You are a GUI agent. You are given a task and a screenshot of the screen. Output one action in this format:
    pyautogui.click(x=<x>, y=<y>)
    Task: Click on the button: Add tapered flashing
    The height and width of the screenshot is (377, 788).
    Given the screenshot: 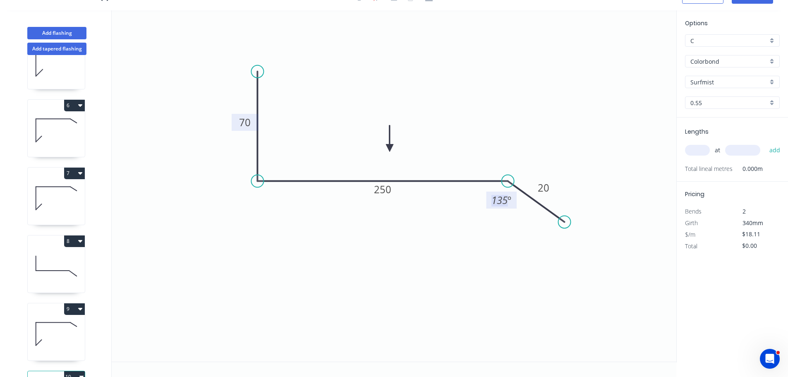 What is the action you would take?
    pyautogui.click(x=57, y=49)
    